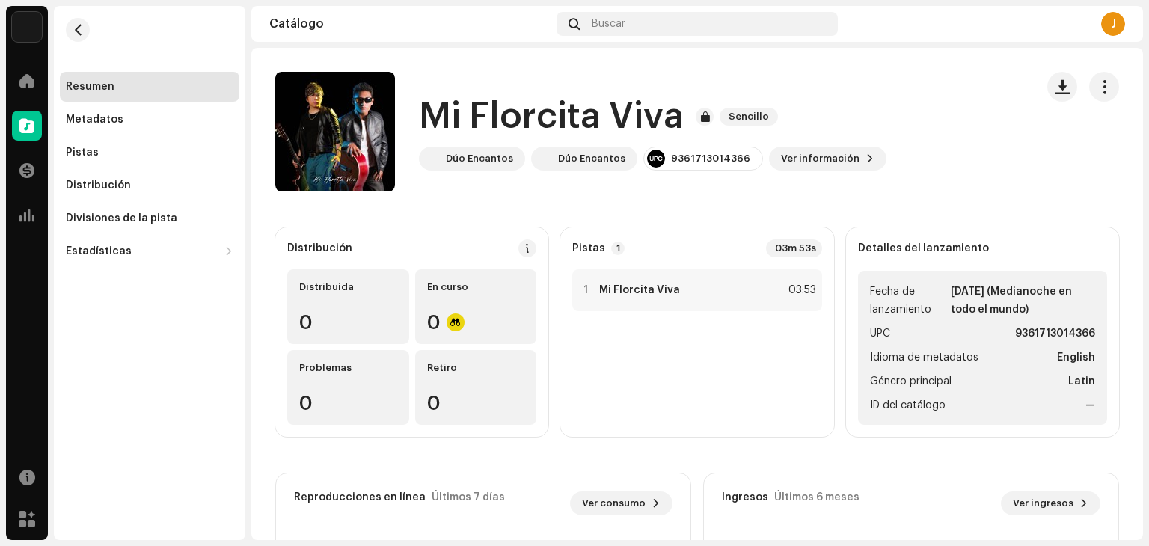  I want to click on div: Estadísticas, so click(99, 251).